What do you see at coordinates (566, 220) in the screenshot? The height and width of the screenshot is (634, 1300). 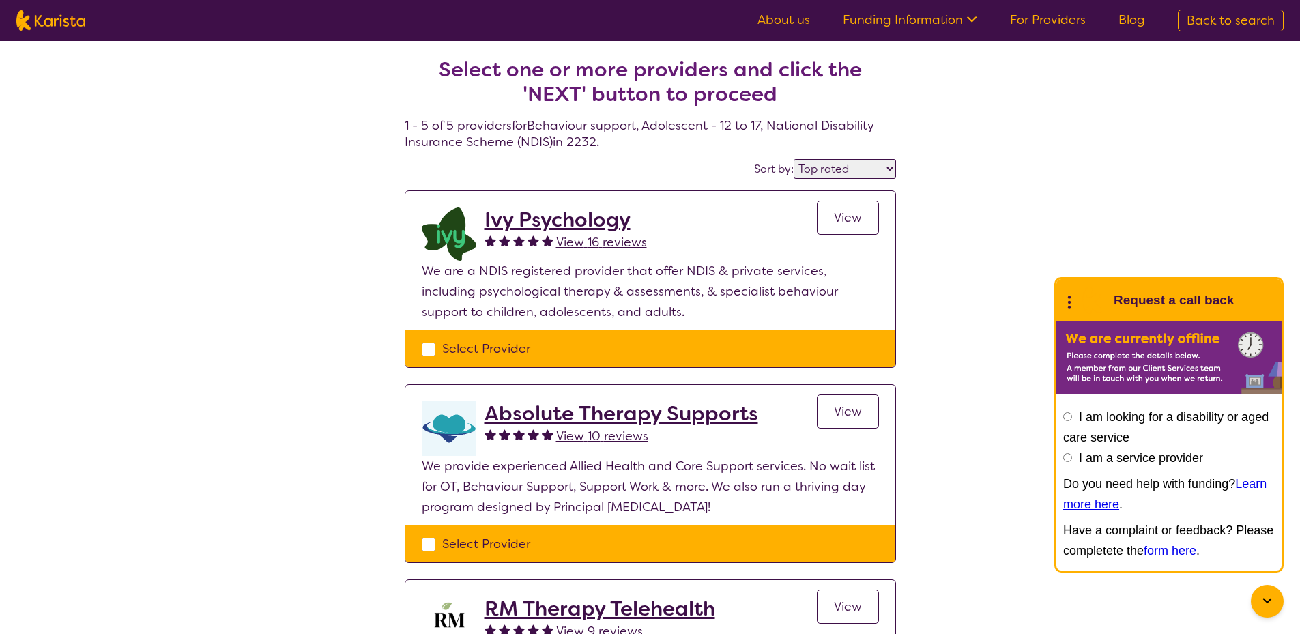 I see `a: Ivy Psychology` at bounding box center [566, 220].